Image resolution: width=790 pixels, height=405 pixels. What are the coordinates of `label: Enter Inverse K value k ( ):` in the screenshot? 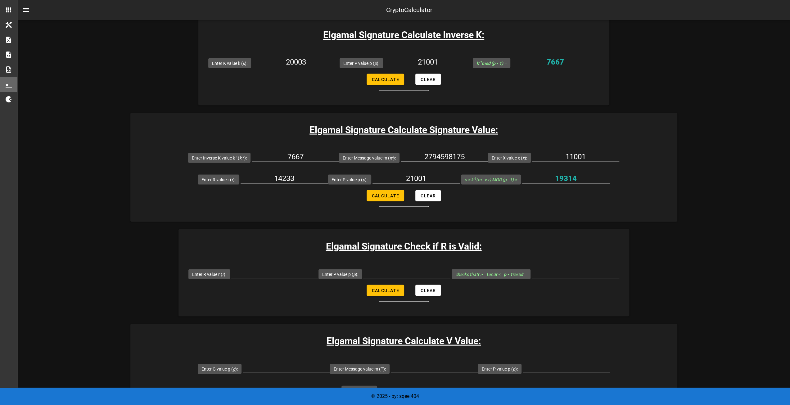 It's located at (219, 158).